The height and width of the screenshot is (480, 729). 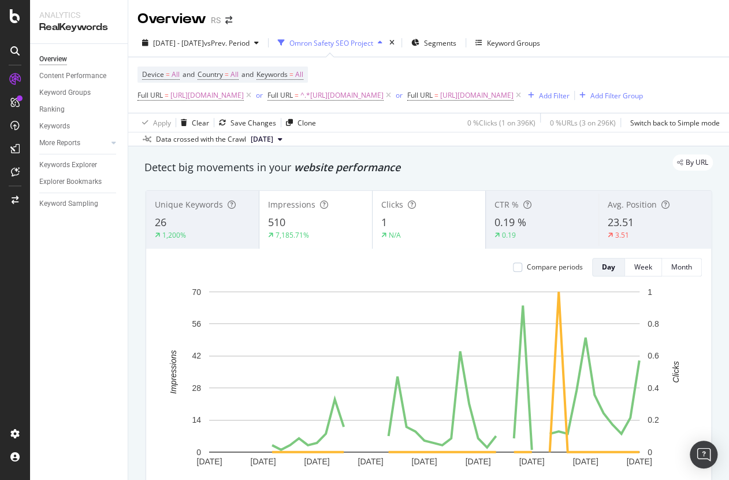 What do you see at coordinates (608, 266) in the screenshot?
I see `div: Day` at bounding box center [608, 266].